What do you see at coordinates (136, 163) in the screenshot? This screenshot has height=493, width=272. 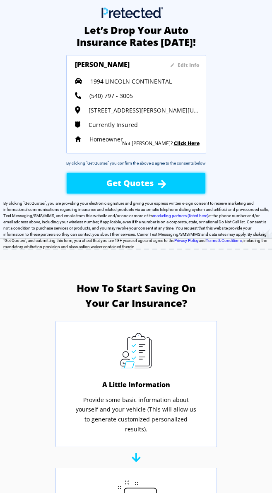 I see `div: By clicking "Get Quotes" you confirm the above & agree to the consents below` at bounding box center [136, 163].